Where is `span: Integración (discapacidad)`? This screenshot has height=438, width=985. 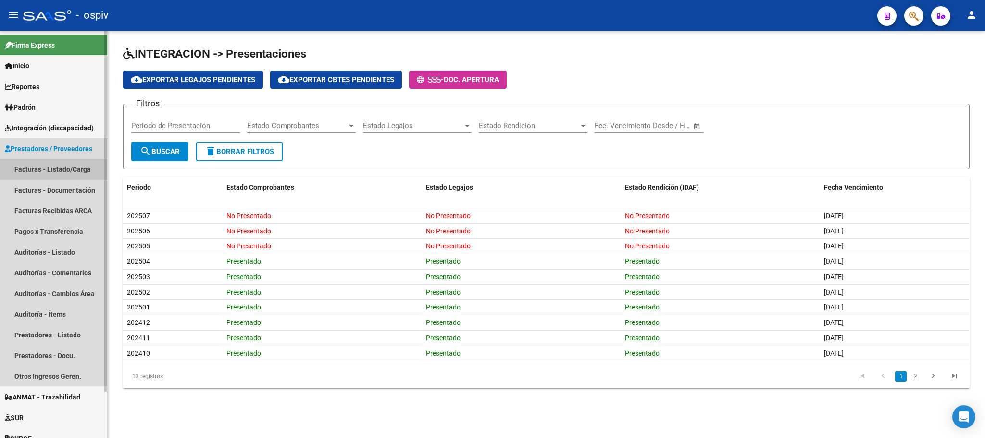 span: Integración (discapacidad) is located at coordinates (49, 128).